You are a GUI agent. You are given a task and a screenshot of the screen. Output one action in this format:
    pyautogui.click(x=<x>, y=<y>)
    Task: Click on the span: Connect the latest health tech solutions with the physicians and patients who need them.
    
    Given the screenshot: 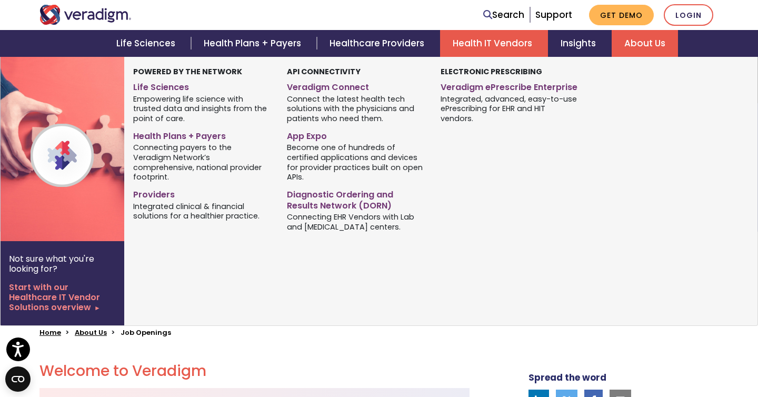 What is the action you would take?
    pyautogui.click(x=356, y=108)
    